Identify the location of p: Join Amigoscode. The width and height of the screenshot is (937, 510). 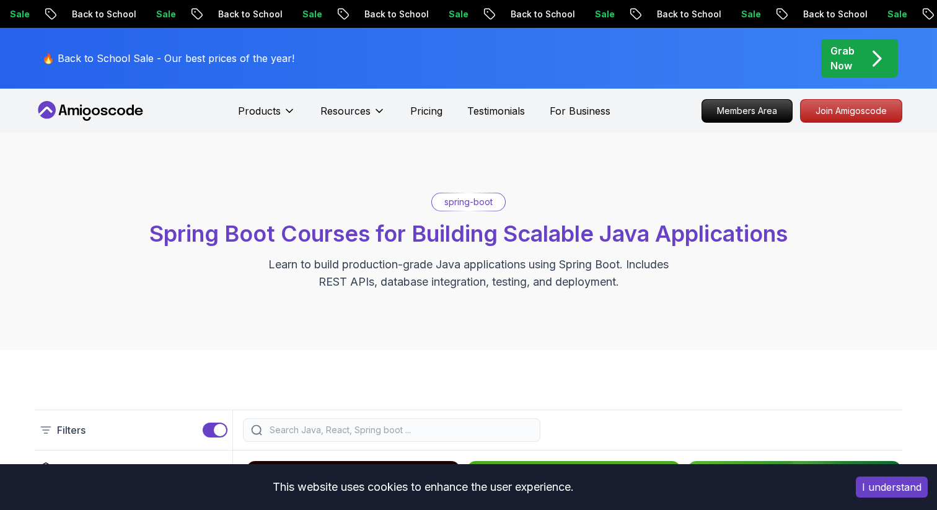
(851, 111).